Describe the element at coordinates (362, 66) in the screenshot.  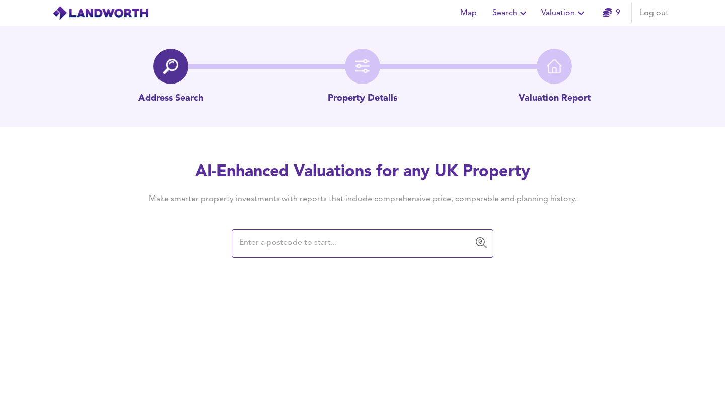
I see `img: filter-icon` at that location.